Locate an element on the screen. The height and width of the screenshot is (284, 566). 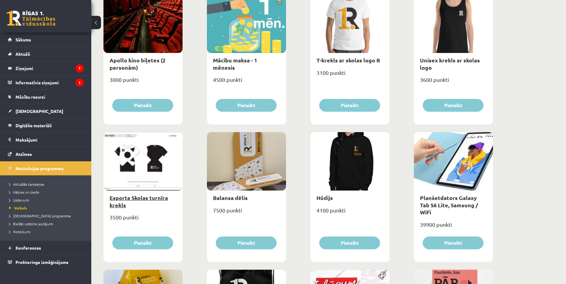
a: Hūdijs is located at coordinates (325, 198).